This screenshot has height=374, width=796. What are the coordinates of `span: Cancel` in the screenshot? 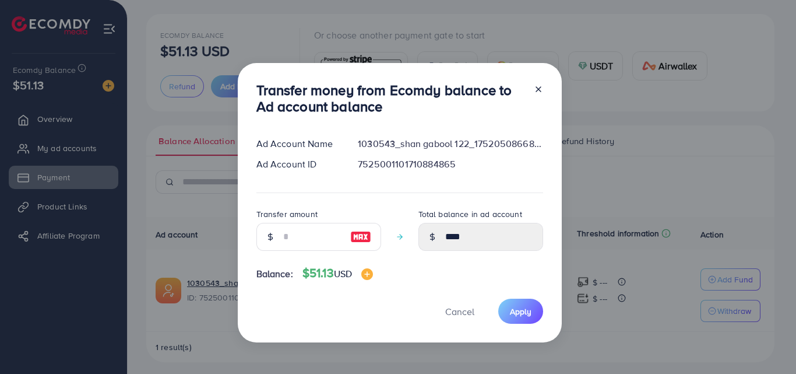 It's located at (460, 311).